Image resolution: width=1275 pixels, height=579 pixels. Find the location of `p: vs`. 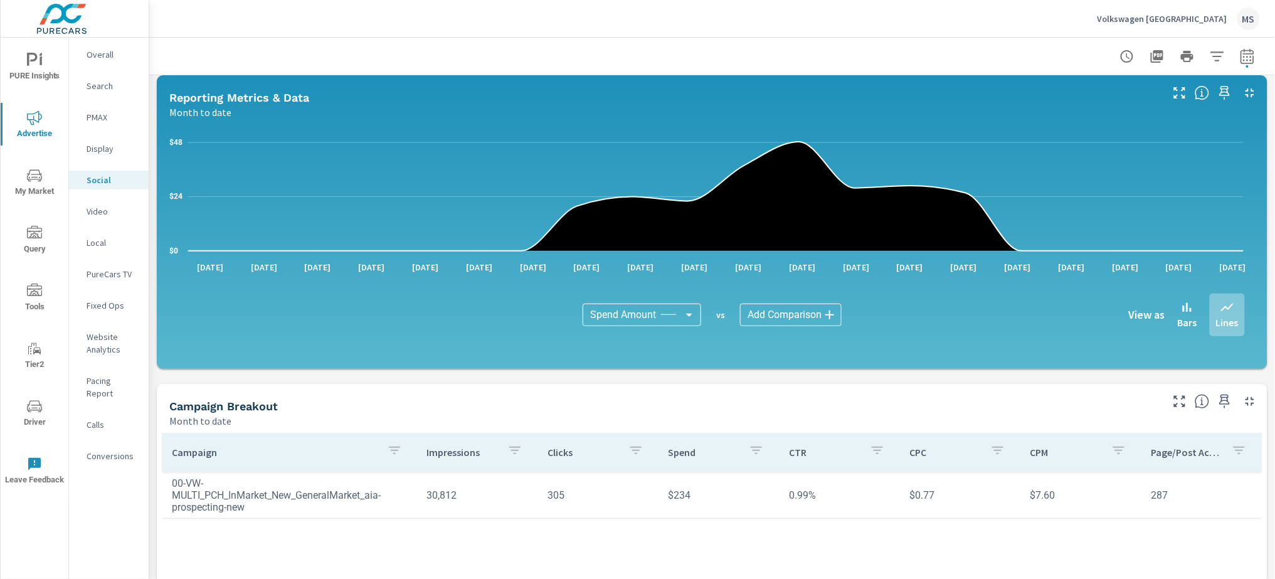

p: vs is located at coordinates (721, 315).